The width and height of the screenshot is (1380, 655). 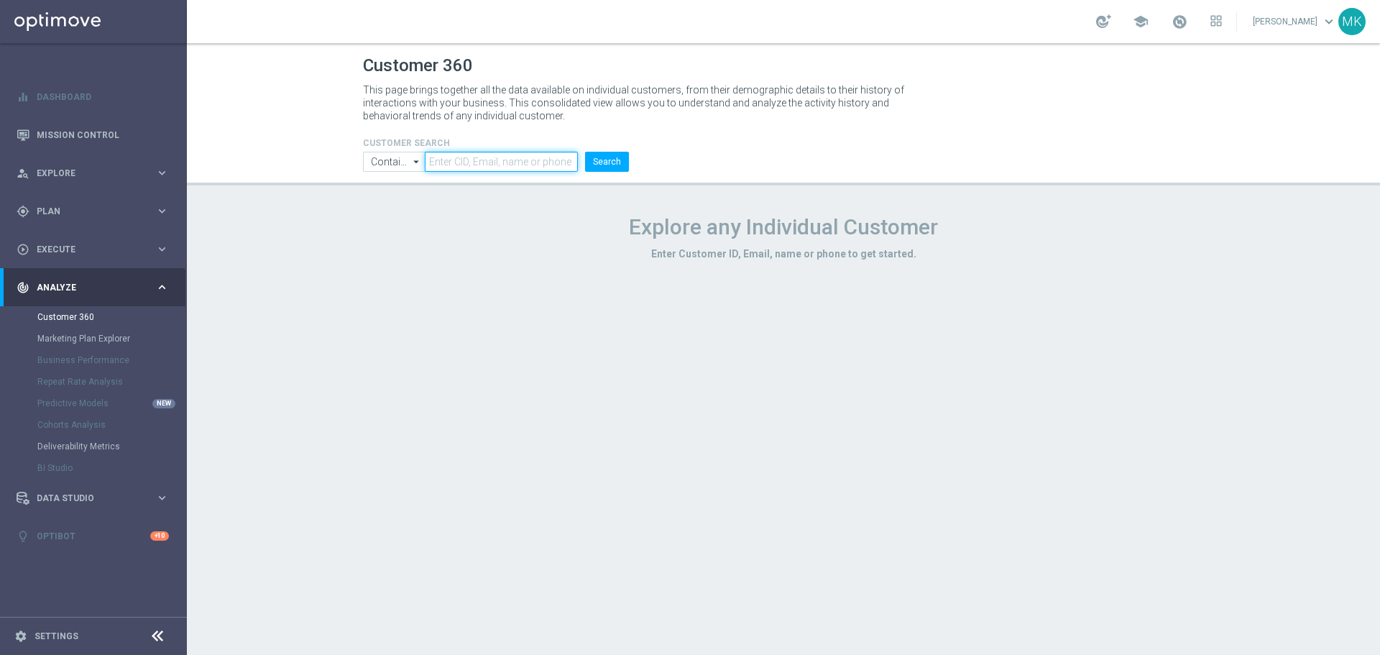 I want to click on button: gps_fixed Plan keyboard_arrow_right, so click(x=93, y=211).